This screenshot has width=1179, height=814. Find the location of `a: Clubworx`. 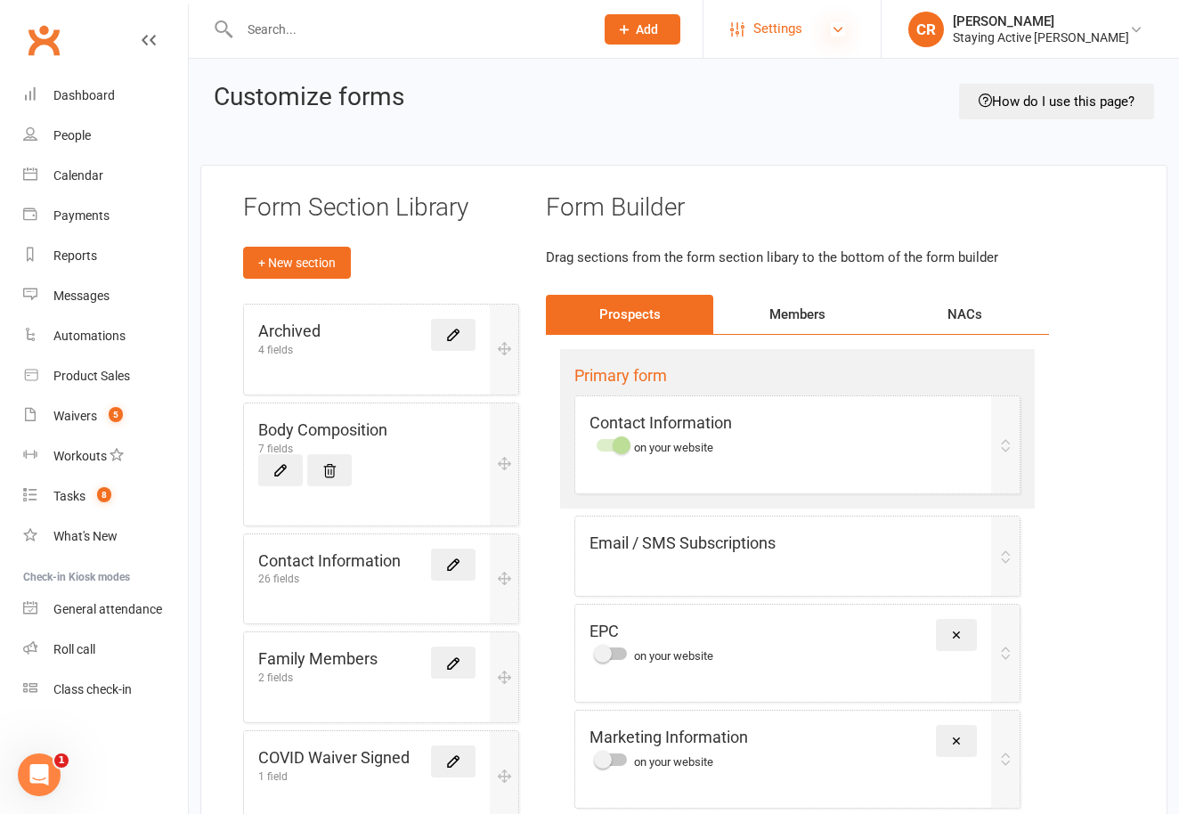

a: Clubworx is located at coordinates (44, 40).